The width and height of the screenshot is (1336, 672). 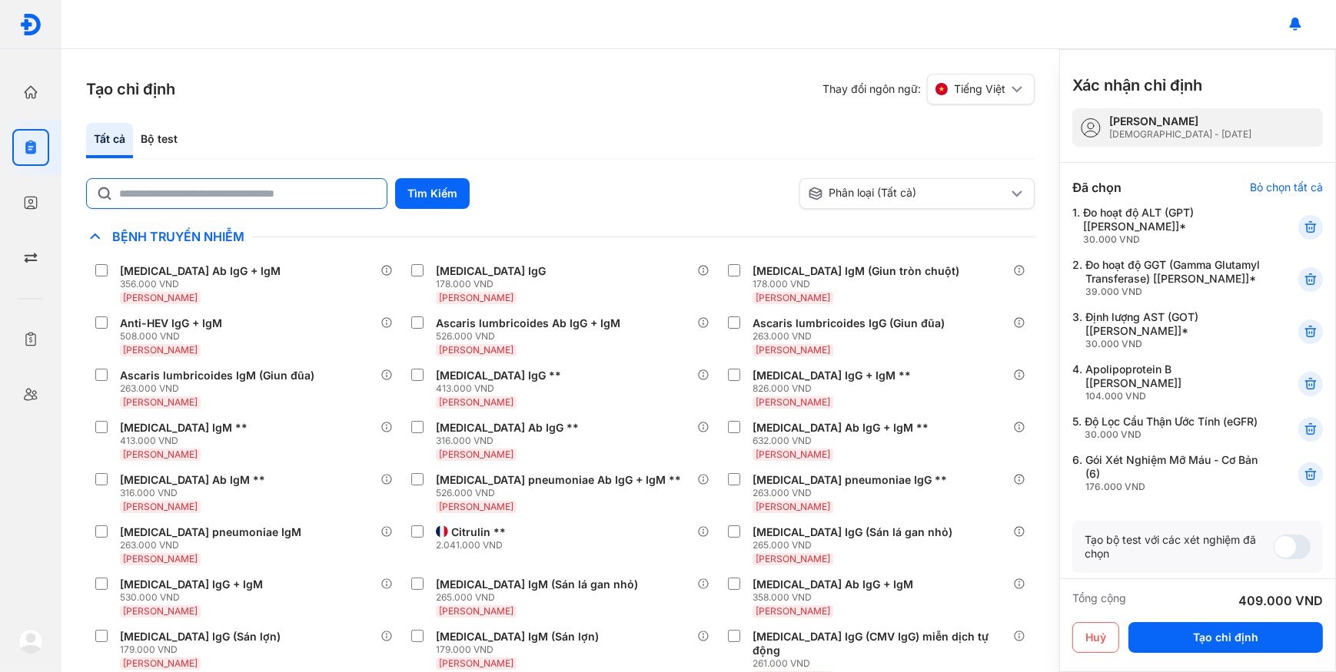 I want to click on div: 316.000 VND, so click(x=510, y=441).